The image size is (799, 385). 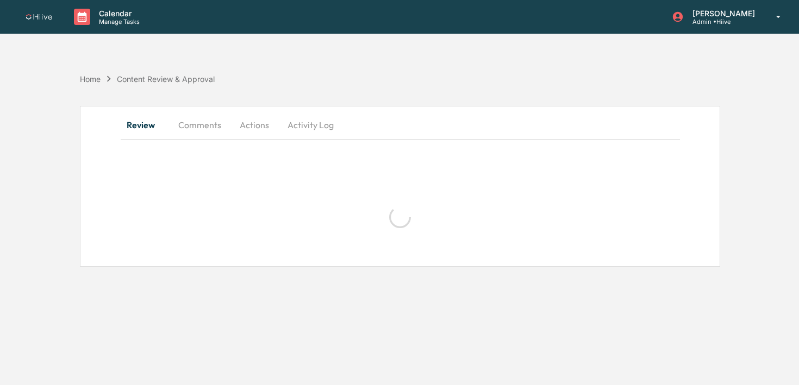 I want to click on button: Comments, so click(x=200, y=125).